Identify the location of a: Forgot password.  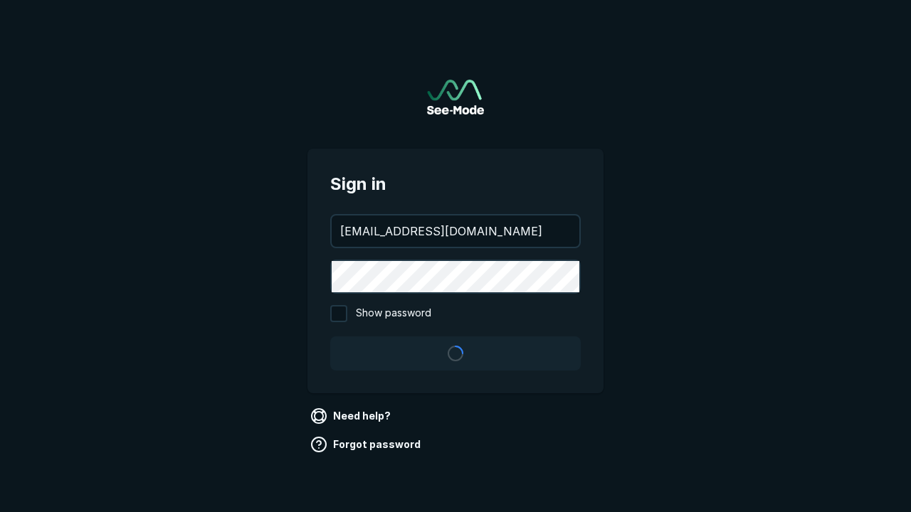
(366, 445).